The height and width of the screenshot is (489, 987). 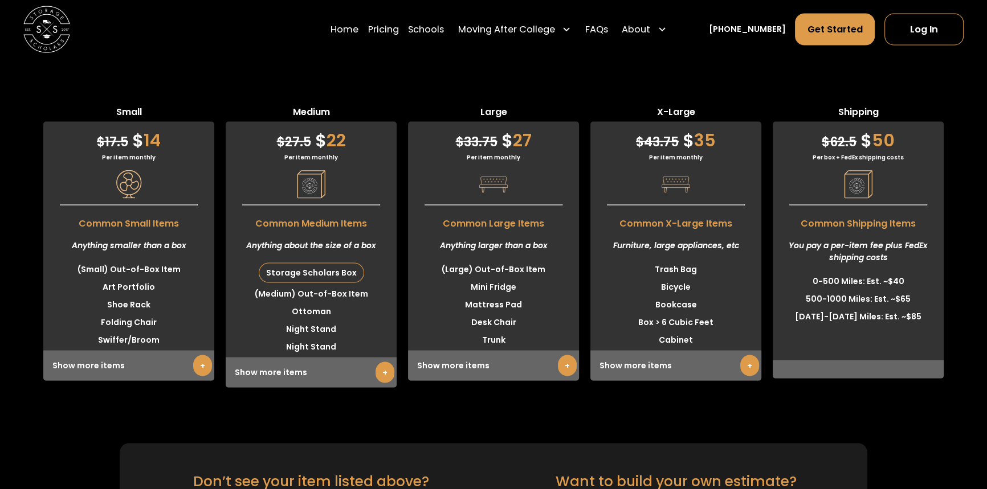 I want to click on li: Cabinet, so click(x=676, y=340).